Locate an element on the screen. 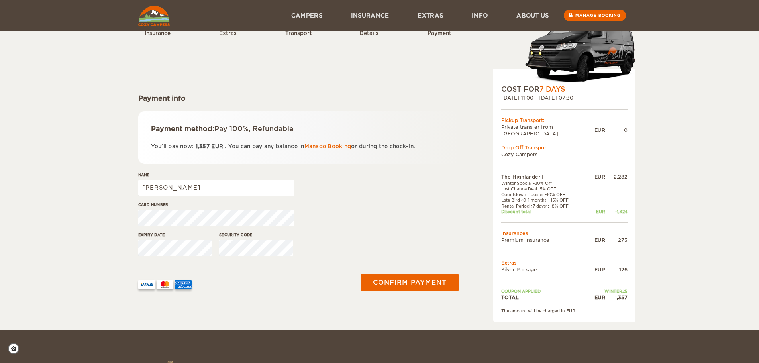 This screenshot has height=363, width=759. div: Payment is located at coordinates (439, 33).